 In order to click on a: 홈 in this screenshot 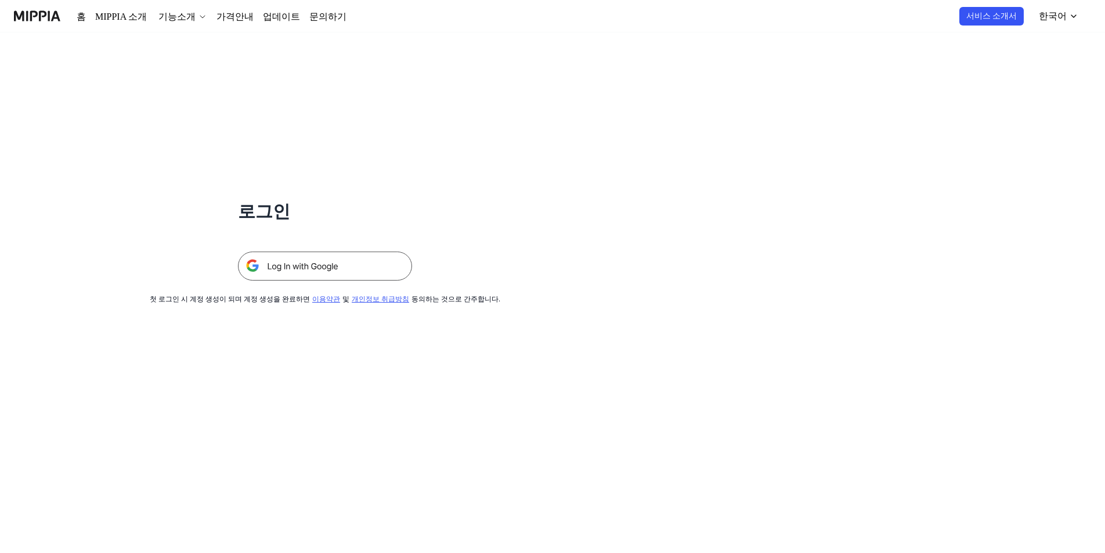, I will do `click(81, 17)`.